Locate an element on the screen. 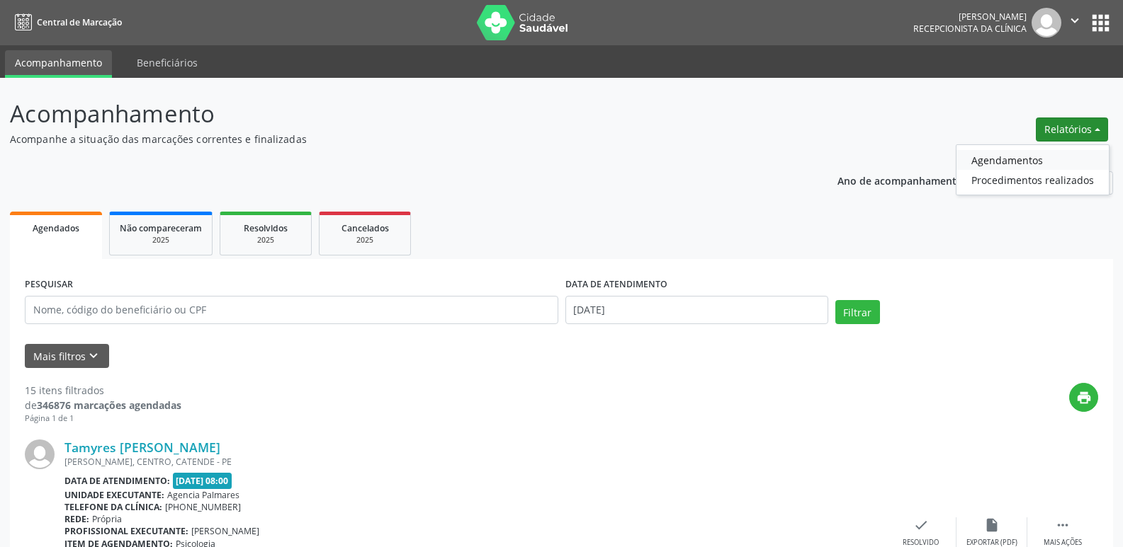 The height and width of the screenshot is (547, 1123). button: Filtrar is located at coordinates (857, 312).